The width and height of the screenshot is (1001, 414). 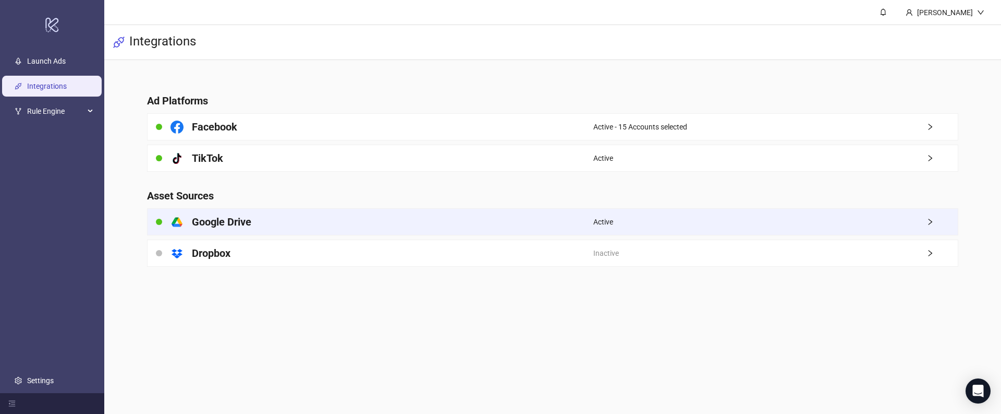 What do you see at coordinates (981, 13) in the screenshot?
I see `span: down` at bounding box center [981, 13].